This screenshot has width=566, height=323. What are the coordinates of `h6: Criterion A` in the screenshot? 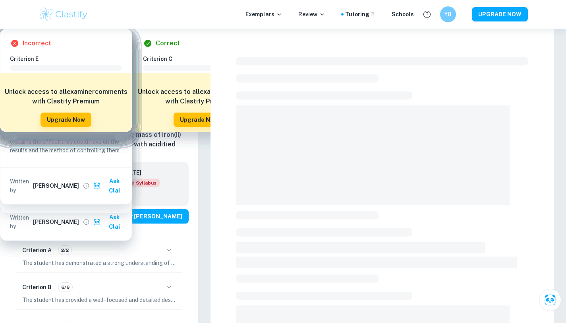 It's located at (37, 250).